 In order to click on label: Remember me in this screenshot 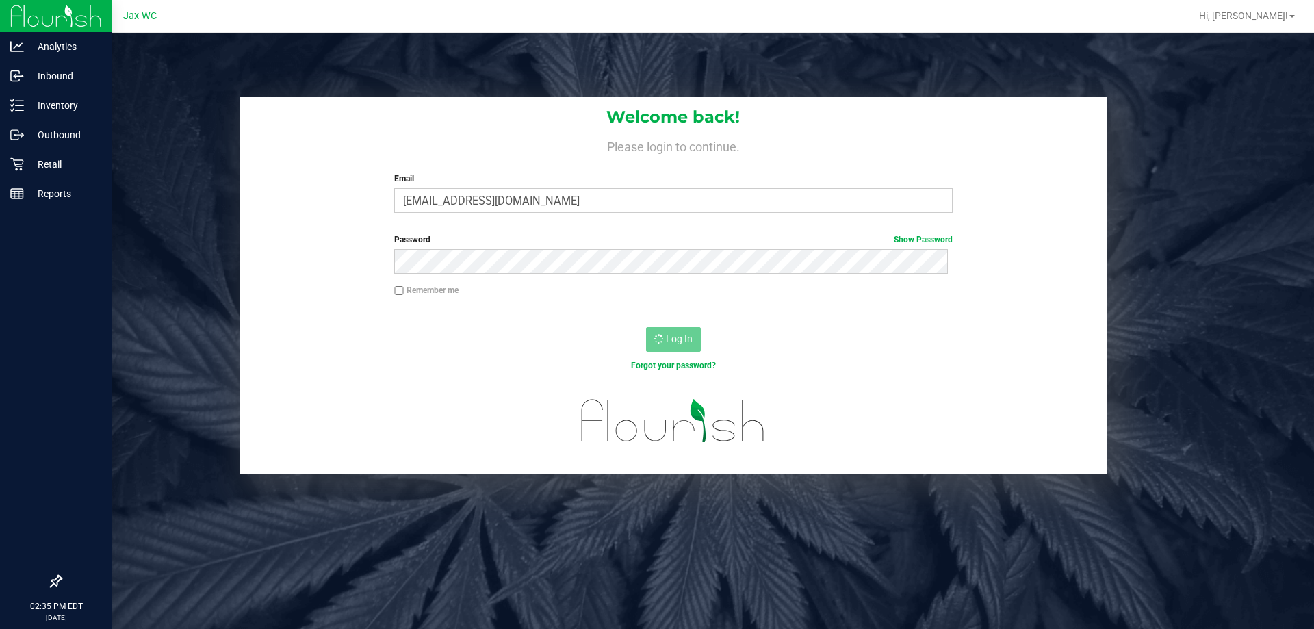, I will do `click(426, 290)`.